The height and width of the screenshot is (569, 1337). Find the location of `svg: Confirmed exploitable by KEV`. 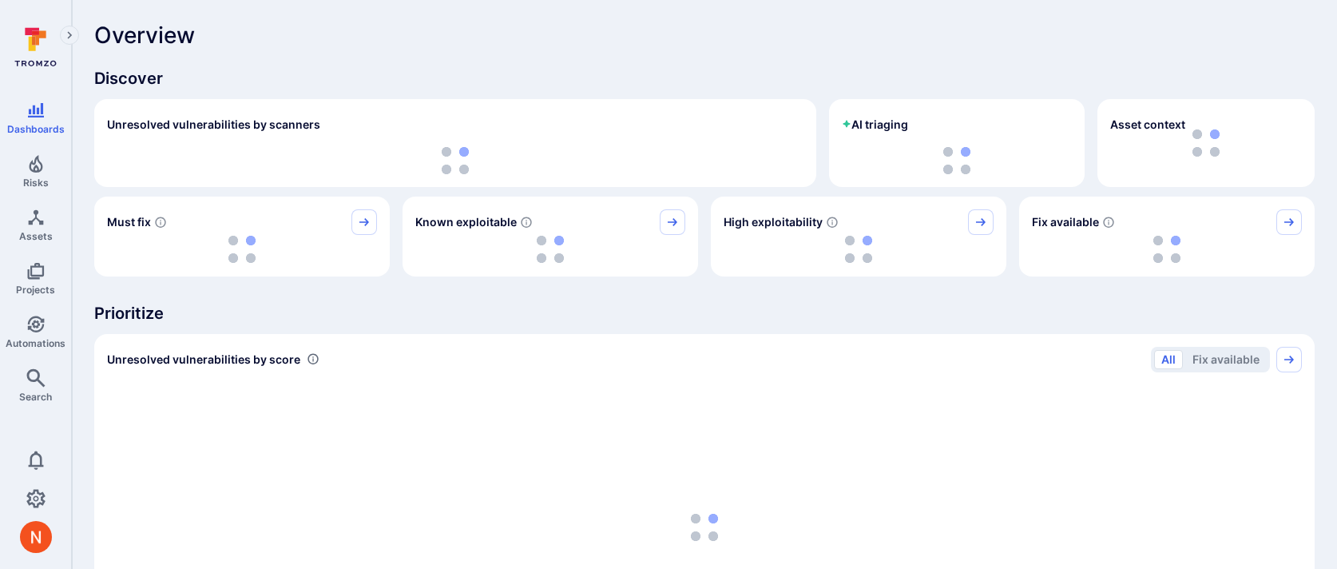

svg: Confirmed exploitable by KEV is located at coordinates (527, 222).